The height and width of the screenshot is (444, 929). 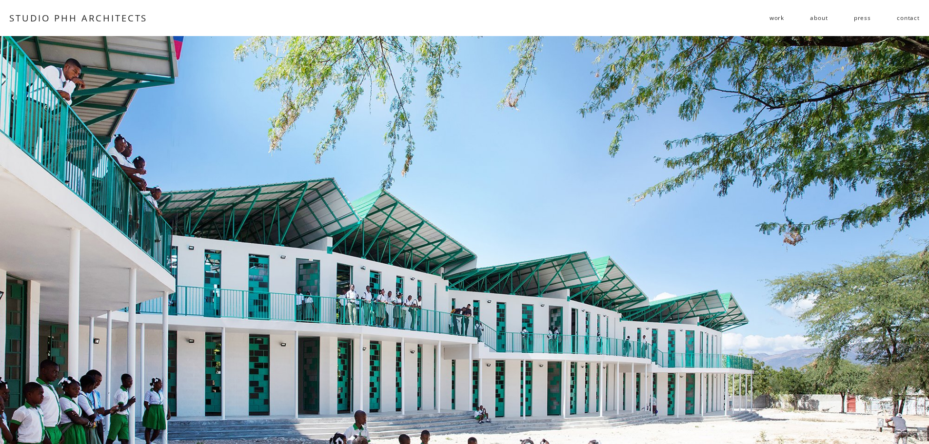 I want to click on span: work, so click(x=776, y=18).